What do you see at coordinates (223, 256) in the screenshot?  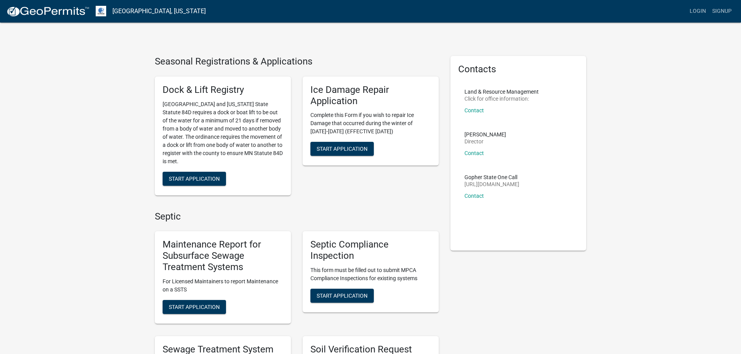 I see `h5: Maintenance Report for Subsurface Sewage Treatment Systems` at bounding box center [223, 256].